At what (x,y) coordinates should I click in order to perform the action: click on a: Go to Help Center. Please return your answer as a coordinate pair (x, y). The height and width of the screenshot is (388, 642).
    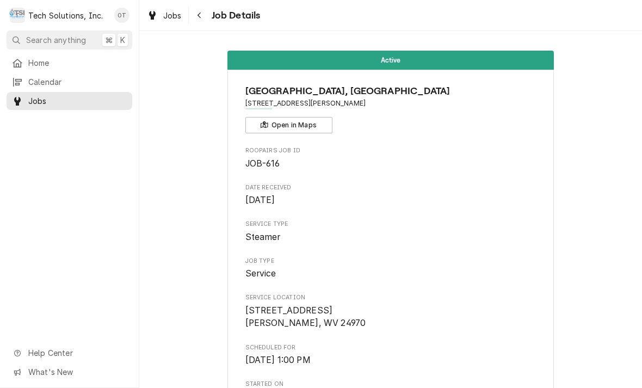
    Looking at the image, I should click on (69, 352).